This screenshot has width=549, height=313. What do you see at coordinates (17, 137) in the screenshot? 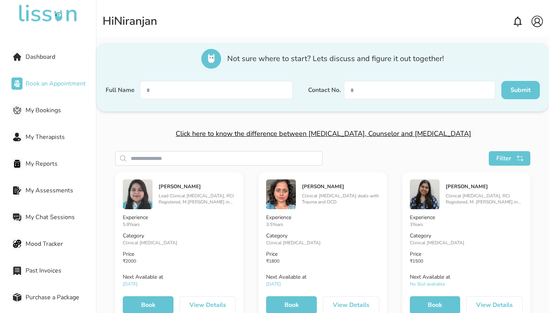
I see `img: My Therapists` at bounding box center [17, 137].